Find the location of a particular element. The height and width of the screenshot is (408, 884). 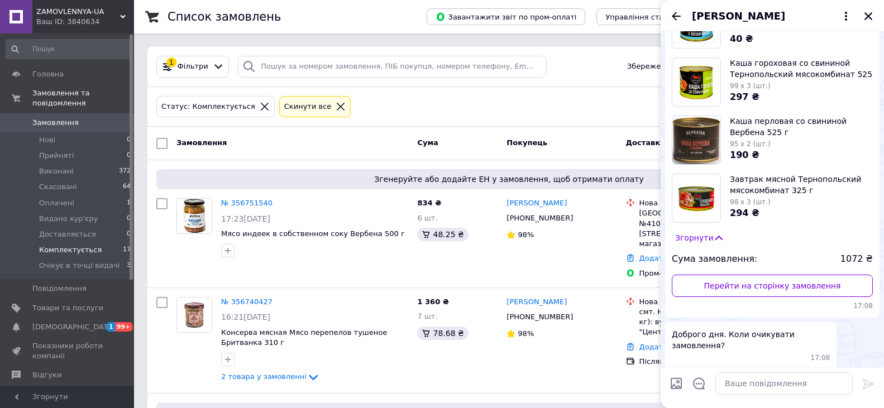

span: Показники роботи компанії is located at coordinates (68, 351).